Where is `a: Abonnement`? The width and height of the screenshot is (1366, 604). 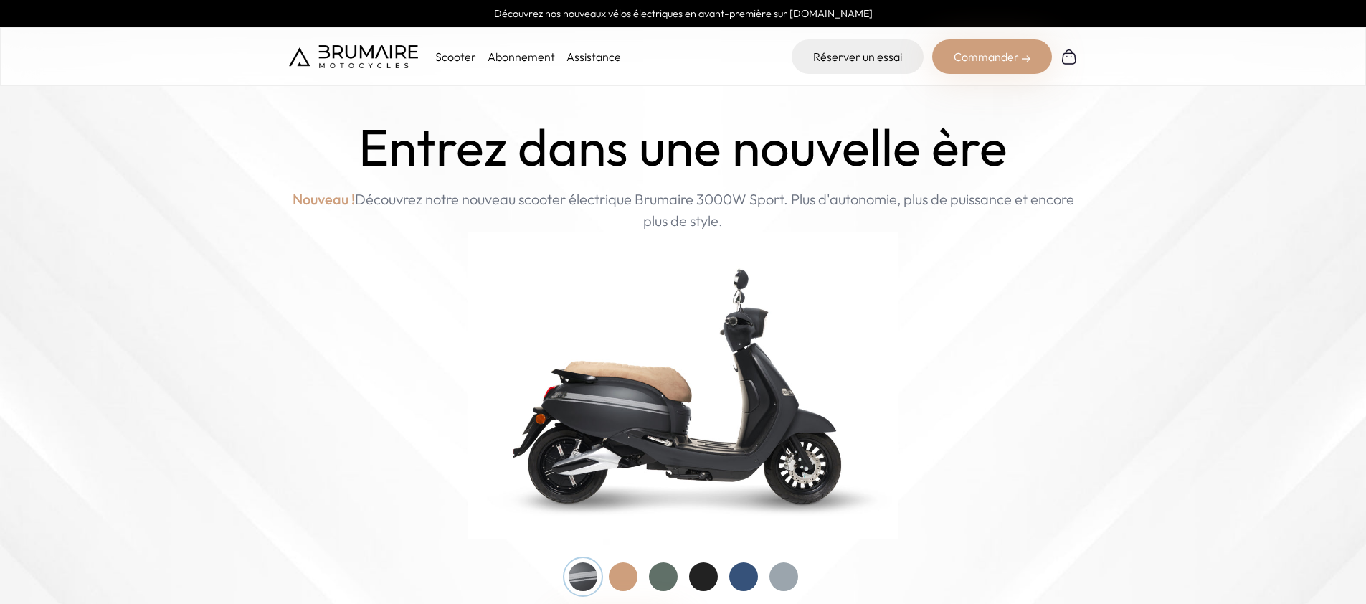 a: Abonnement is located at coordinates (521, 57).